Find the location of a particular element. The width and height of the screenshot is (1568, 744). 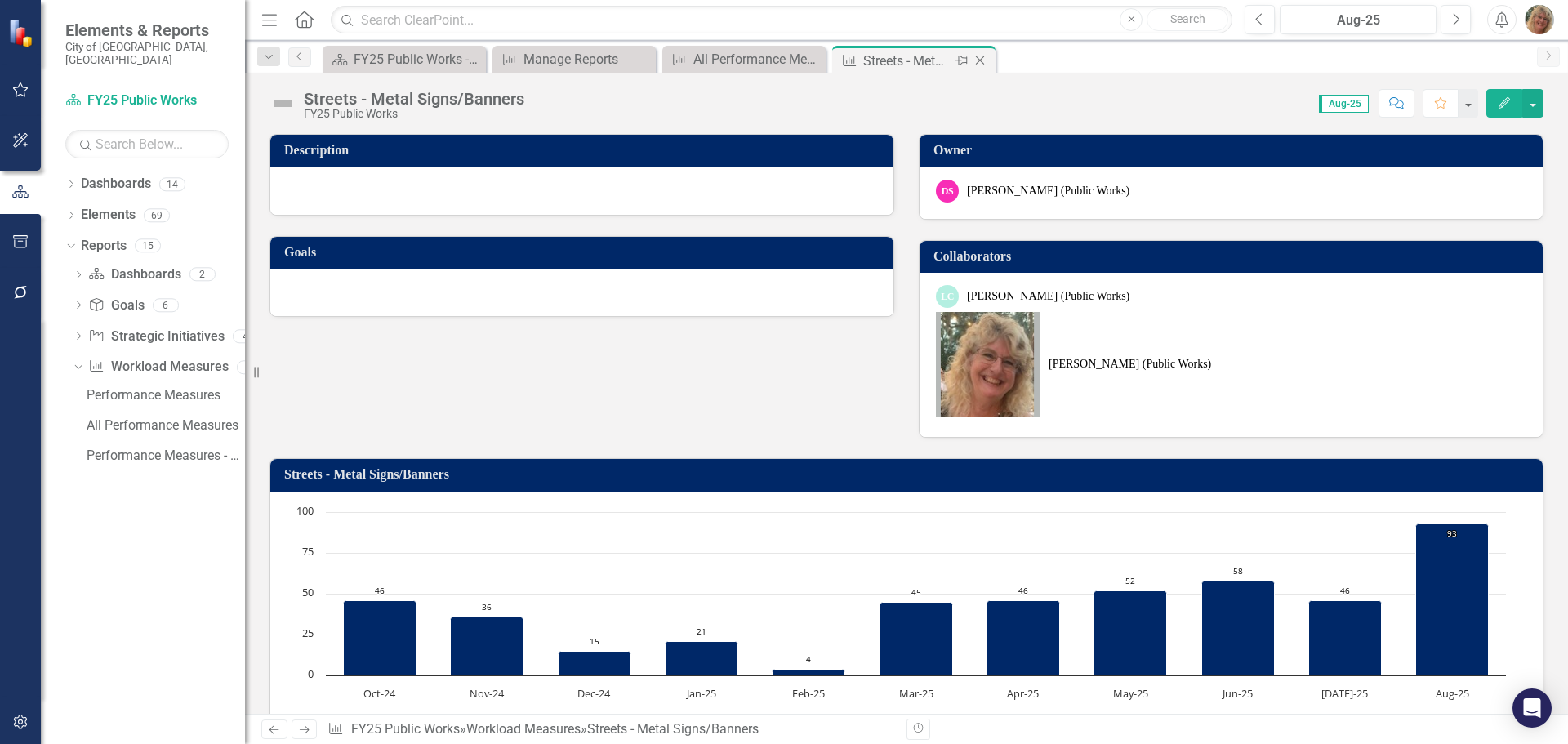

button: View chart menu, Chart is located at coordinates (307, 723).